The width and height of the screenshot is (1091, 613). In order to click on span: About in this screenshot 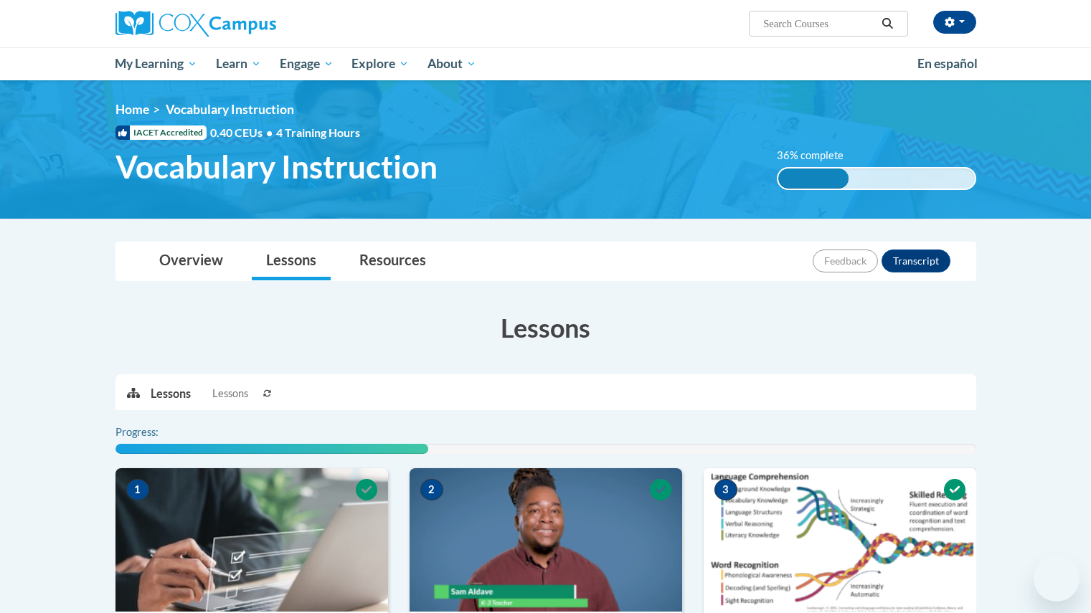, I will do `click(452, 64)`.